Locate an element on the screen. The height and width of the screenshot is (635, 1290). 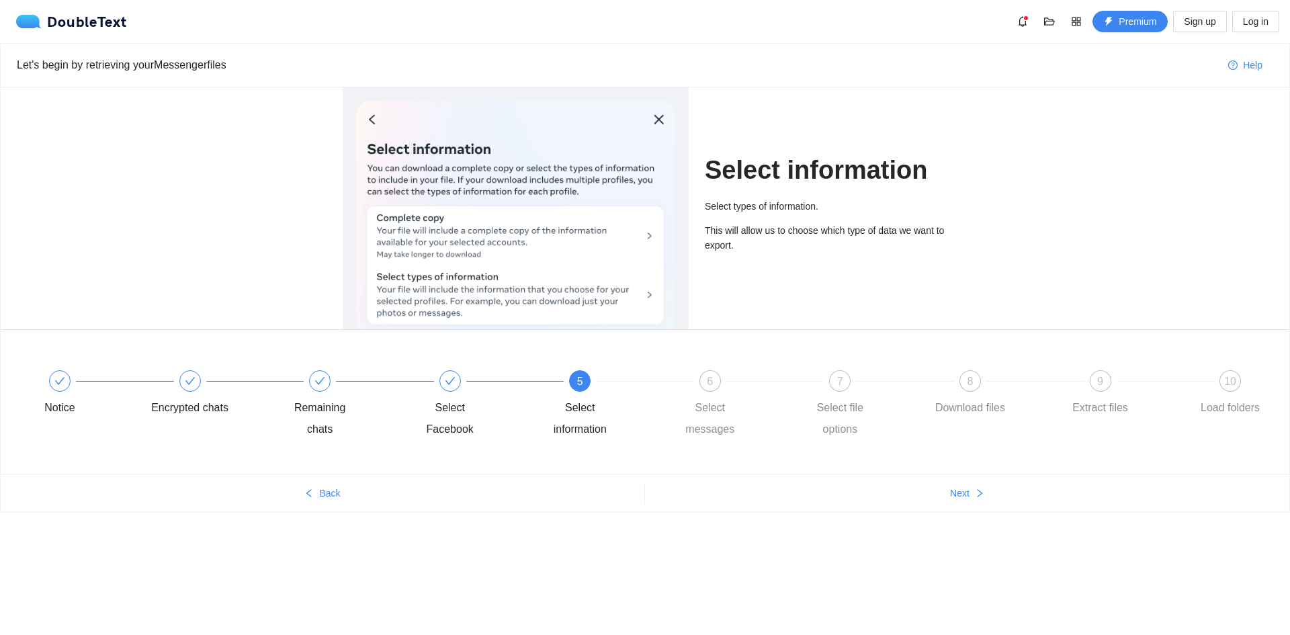
span: 6 is located at coordinates (710, 381).